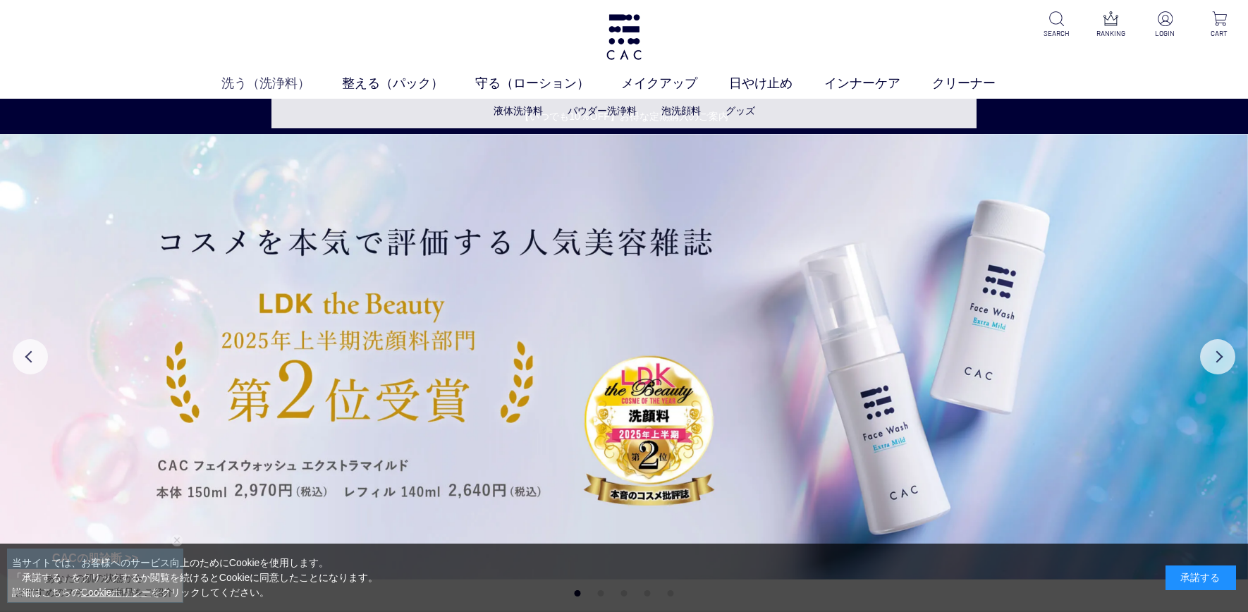 The height and width of the screenshot is (612, 1248). What do you see at coordinates (681, 111) in the screenshot?
I see `a: 泡洗顔料` at bounding box center [681, 111].